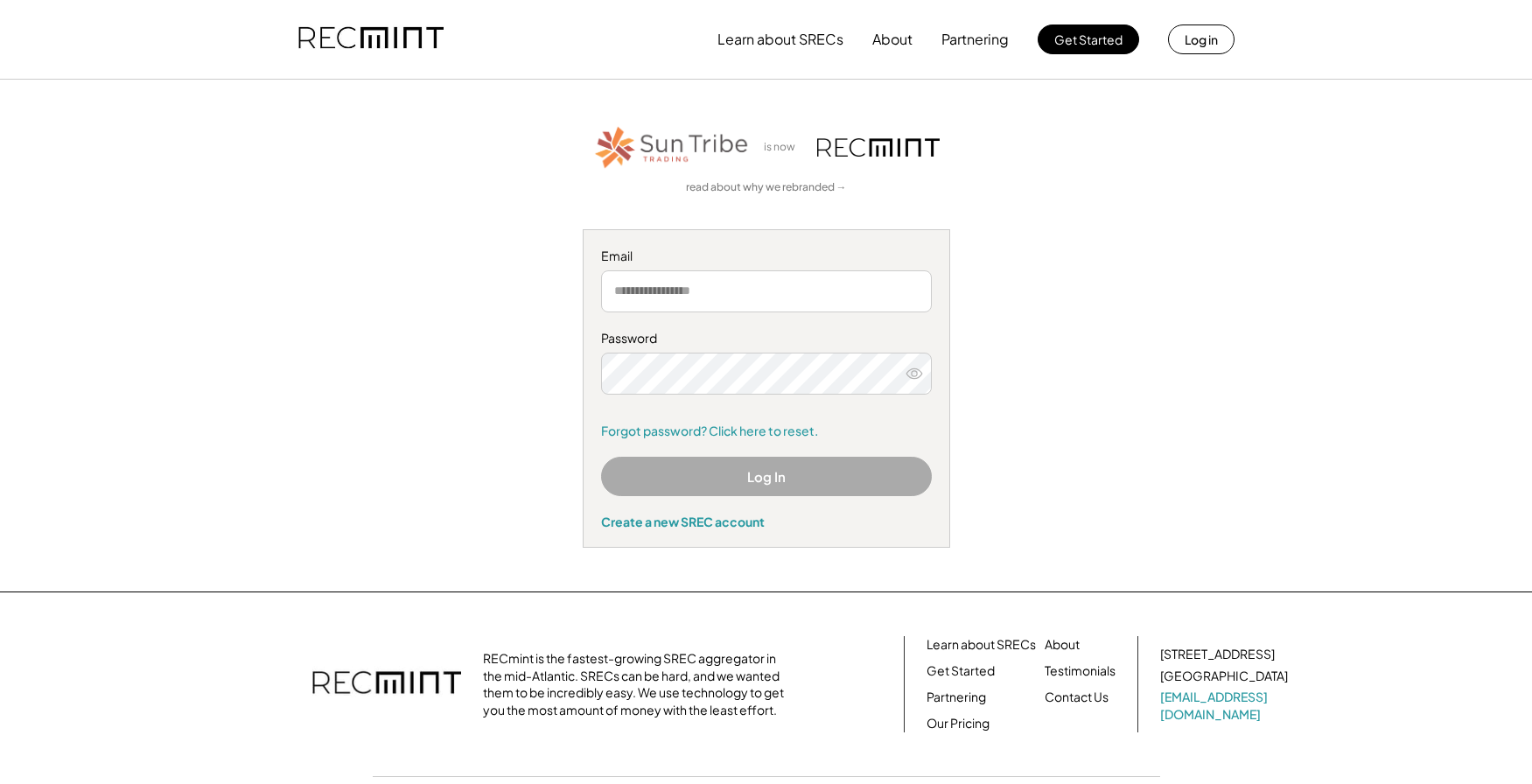 This screenshot has width=1532, height=784. Describe the element at coordinates (766, 431) in the screenshot. I see `a: Forgot password? Click here to reset.` at that location.